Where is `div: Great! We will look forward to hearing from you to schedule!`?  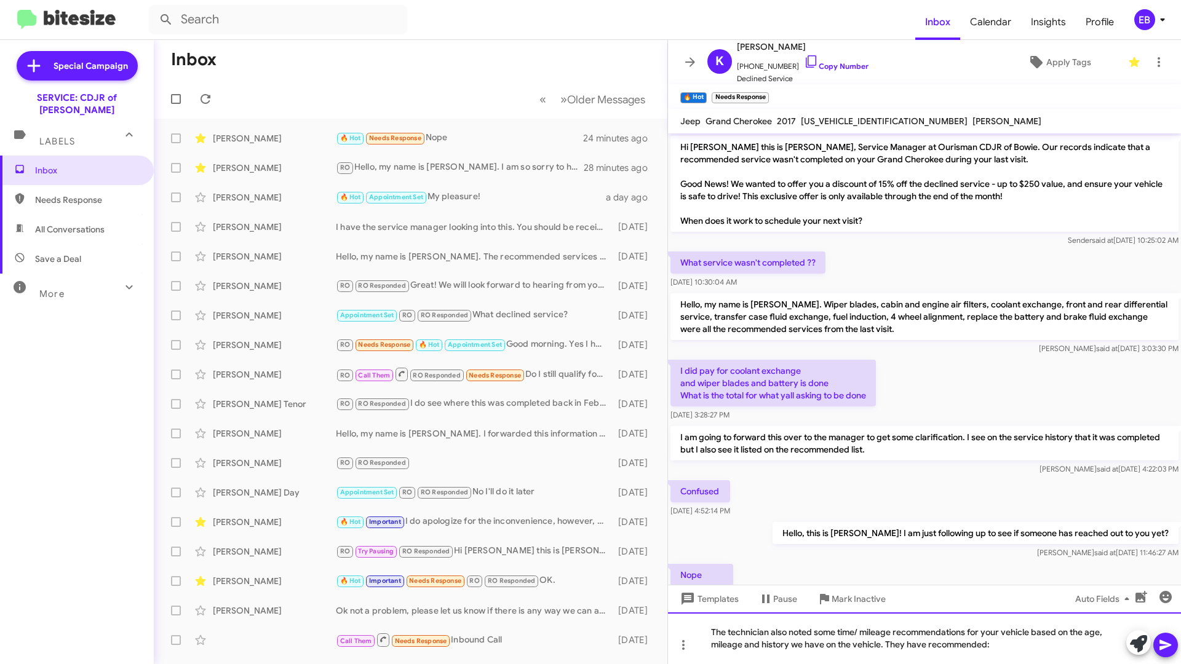 div: Great! We will look forward to hearing from you to schedule! is located at coordinates (474, 285).